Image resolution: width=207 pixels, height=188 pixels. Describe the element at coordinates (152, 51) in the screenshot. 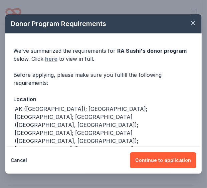

I see `span: RA Sushi 's donor program` at that location.